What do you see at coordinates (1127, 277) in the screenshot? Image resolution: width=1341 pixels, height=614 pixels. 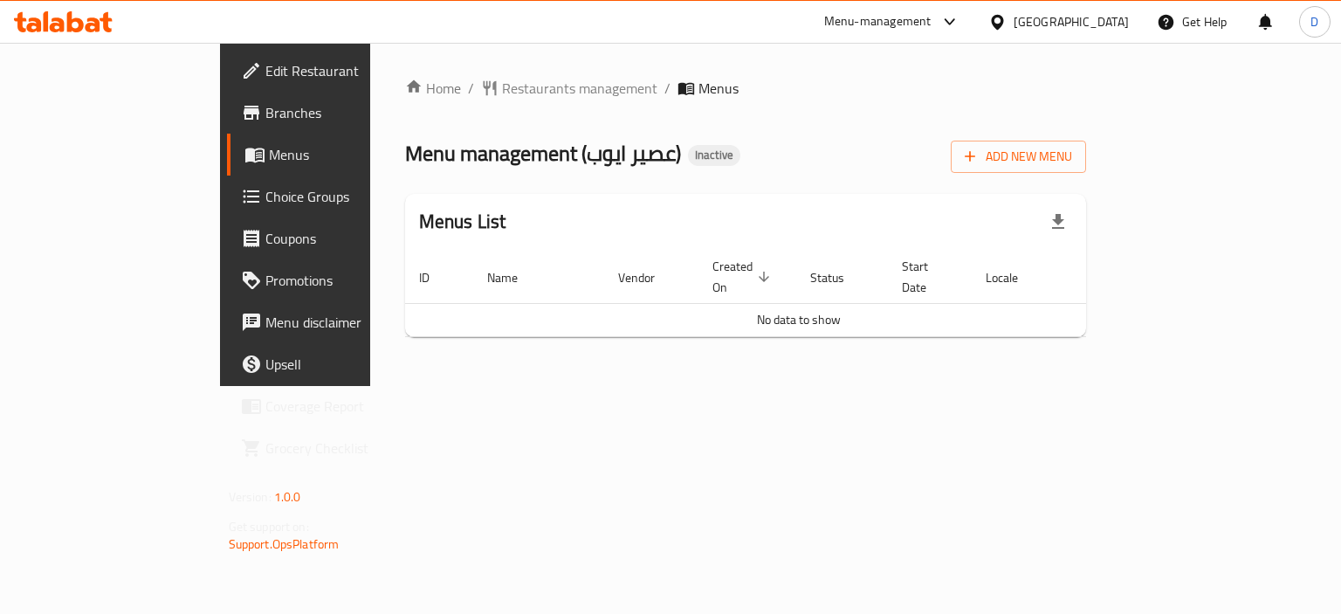 I see `th: Actions` at bounding box center [1127, 277].